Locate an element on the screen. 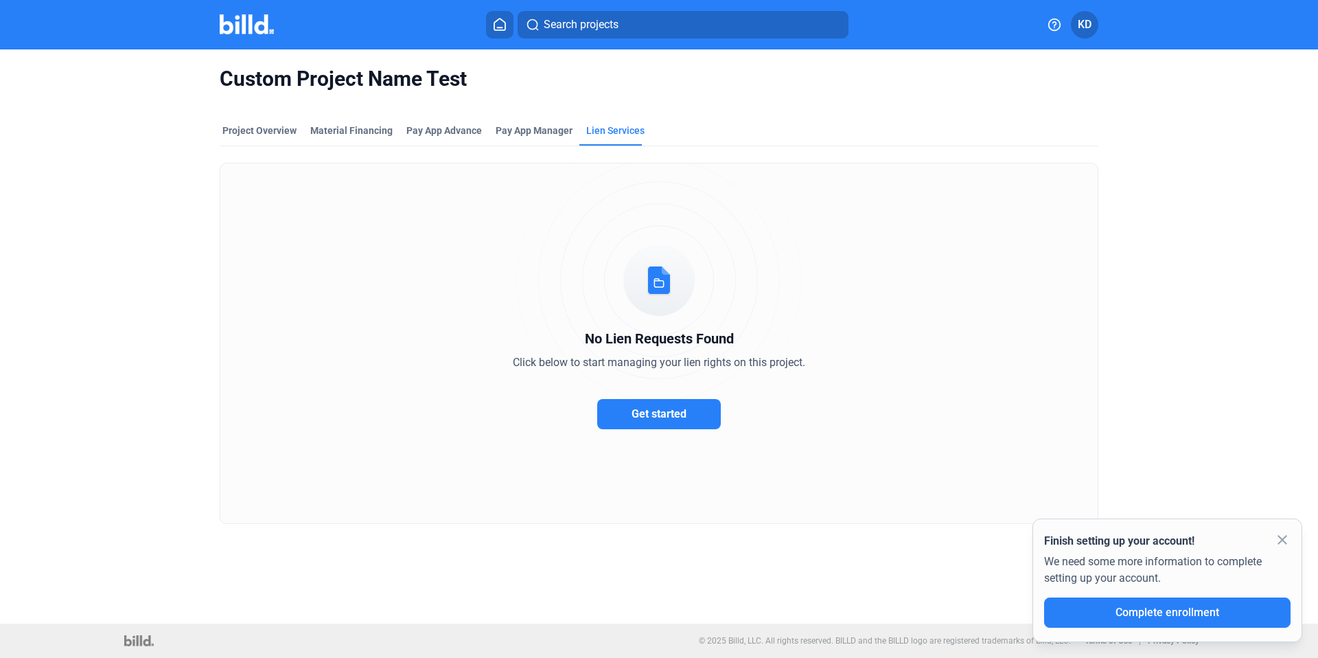  div: We need some more information to complete setting up your account. is located at coordinates (1167, 573).